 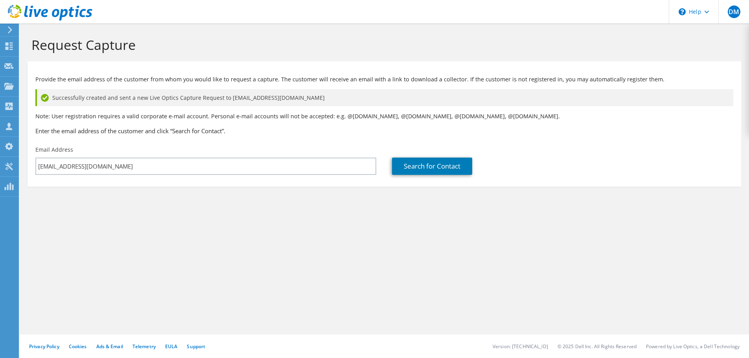 What do you see at coordinates (682, 12) in the screenshot?
I see `svg: \n` at bounding box center [682, 12].